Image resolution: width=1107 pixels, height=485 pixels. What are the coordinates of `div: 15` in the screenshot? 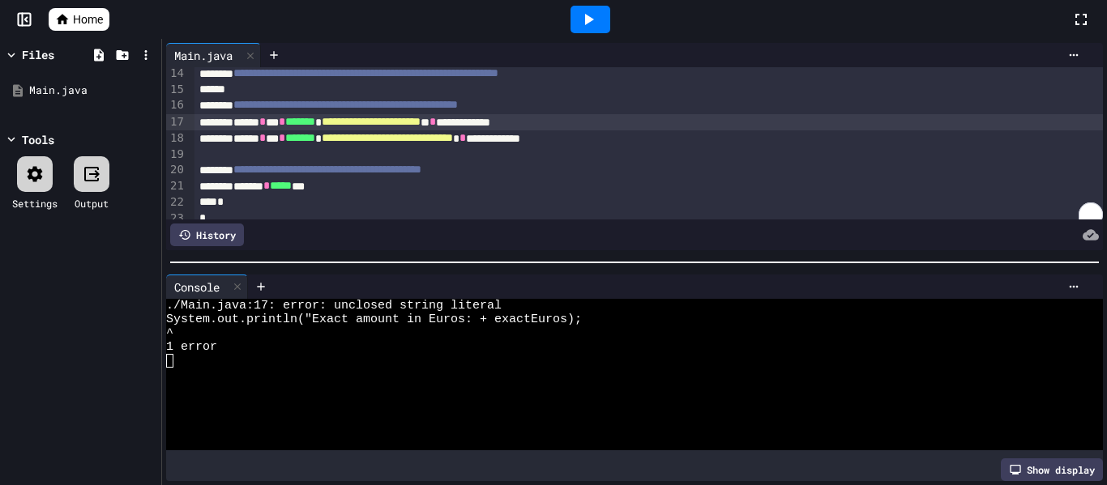 It's located at (176, 90).